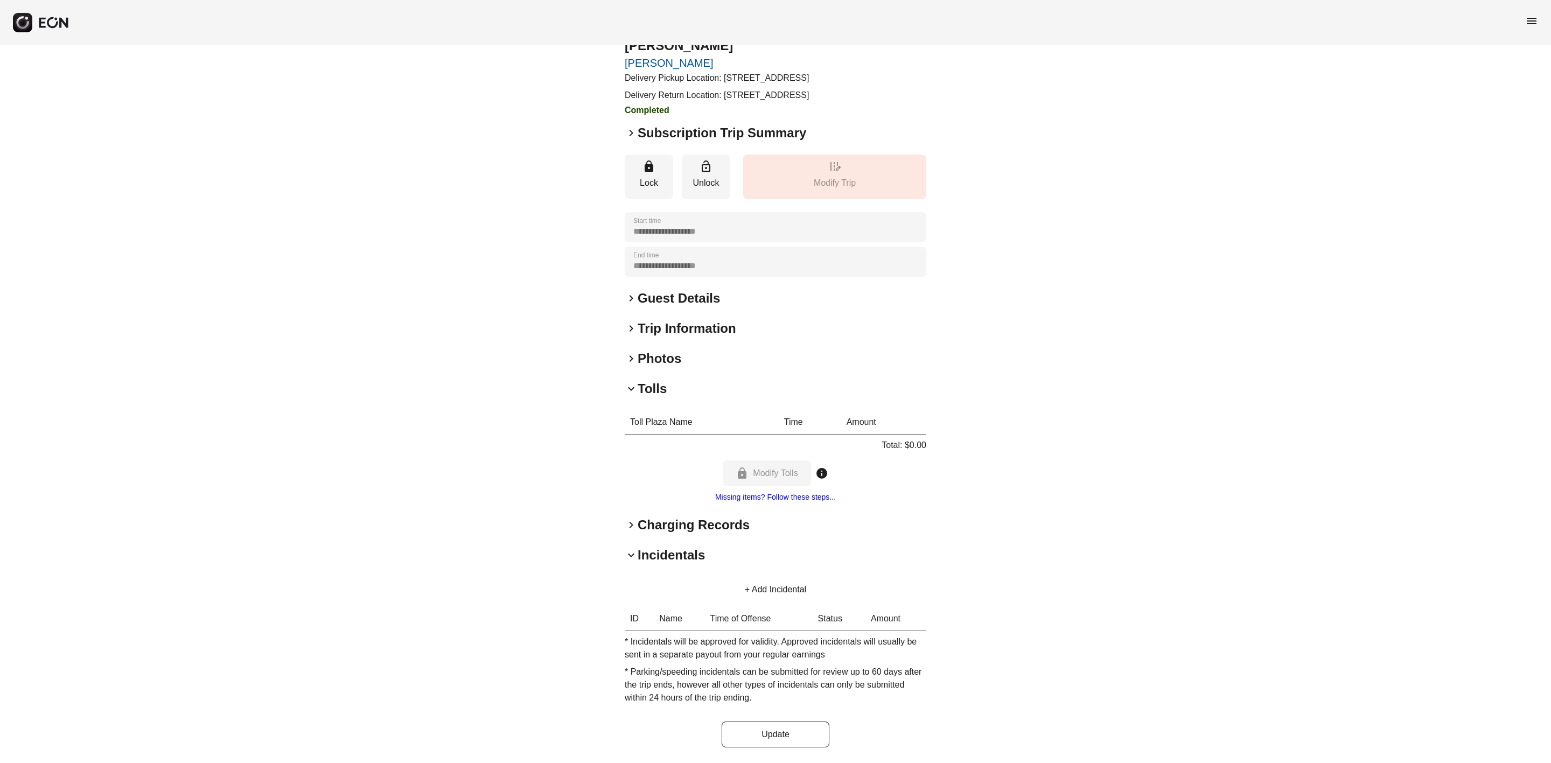 Image resolution: width=1551 pixels, height=763 pixels. Describe the element at coordinates (822, 473) in the screenshot. I see `span: info` at that location.